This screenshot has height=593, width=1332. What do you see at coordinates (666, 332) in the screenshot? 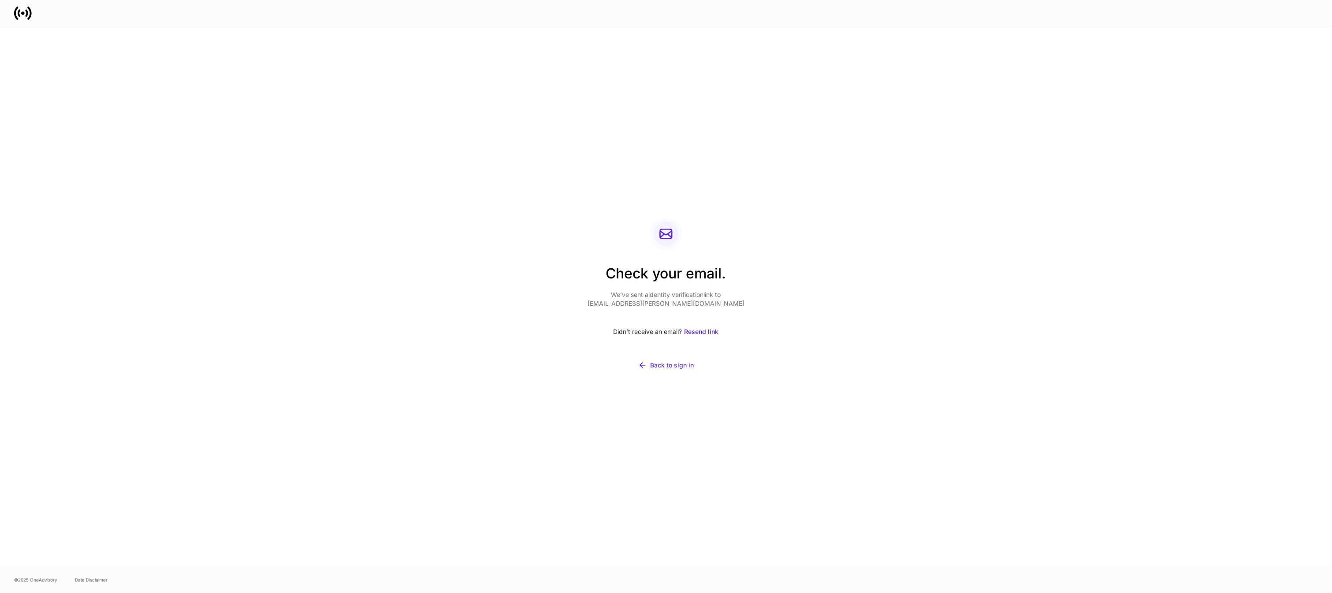
I see `div: Didn’t receive an email?` at bounding box center [666, 332].